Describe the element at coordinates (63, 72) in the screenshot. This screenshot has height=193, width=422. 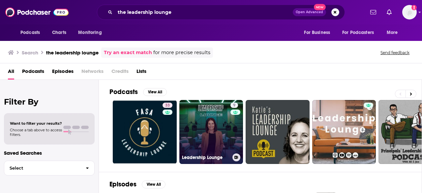
I see `a: Episodes` at that location.